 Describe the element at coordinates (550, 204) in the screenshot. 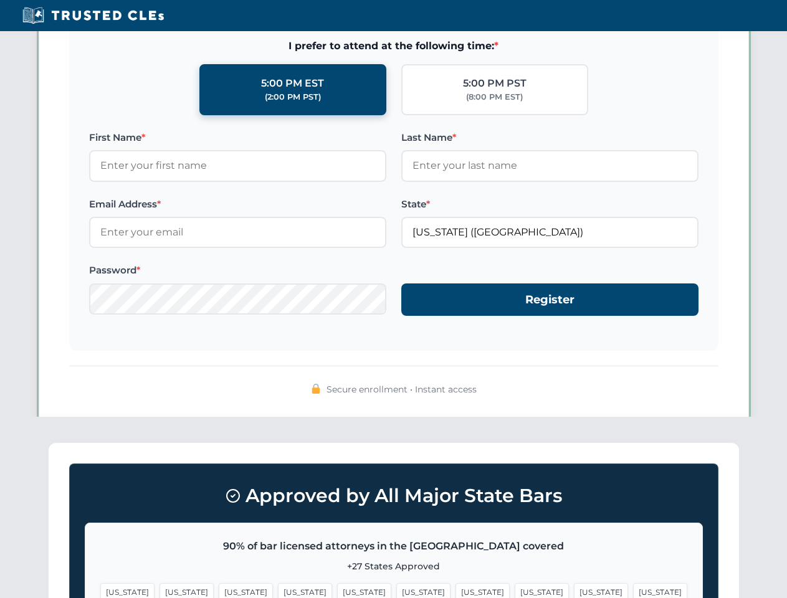

I see `label: State` at that location.